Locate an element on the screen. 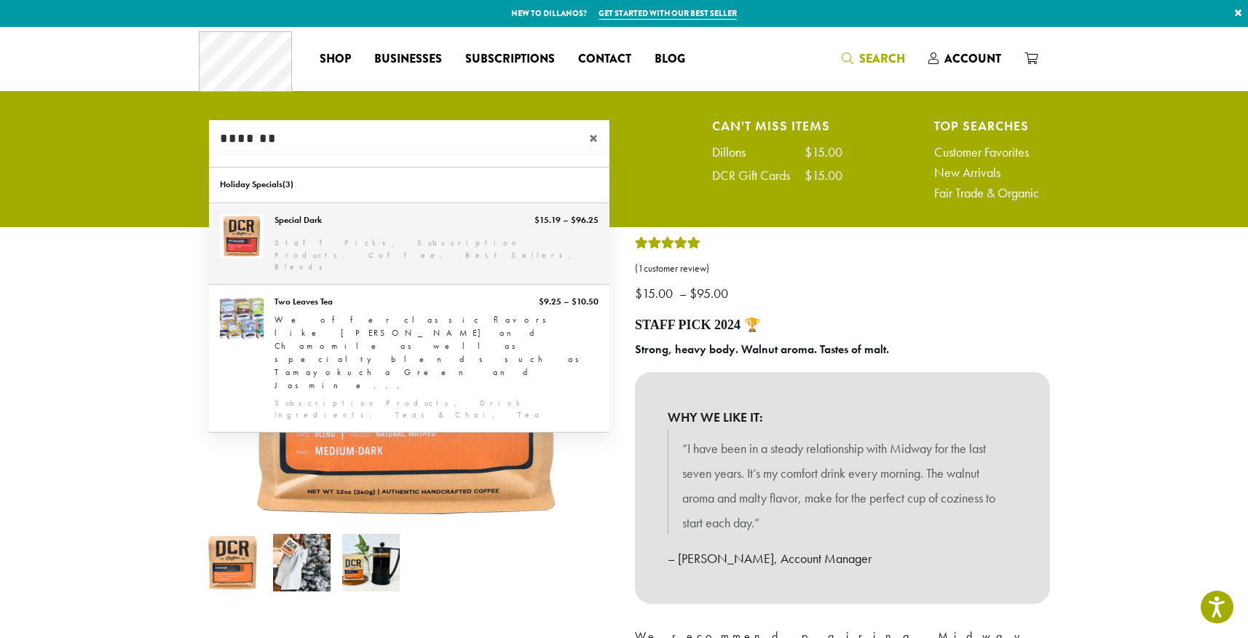  a: (1customer review) is located at coordinates (842, 269).